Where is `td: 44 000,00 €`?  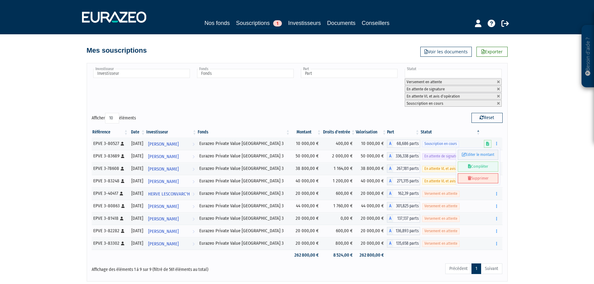 td: 44 000,00 € is located at coordinates (371, 206).